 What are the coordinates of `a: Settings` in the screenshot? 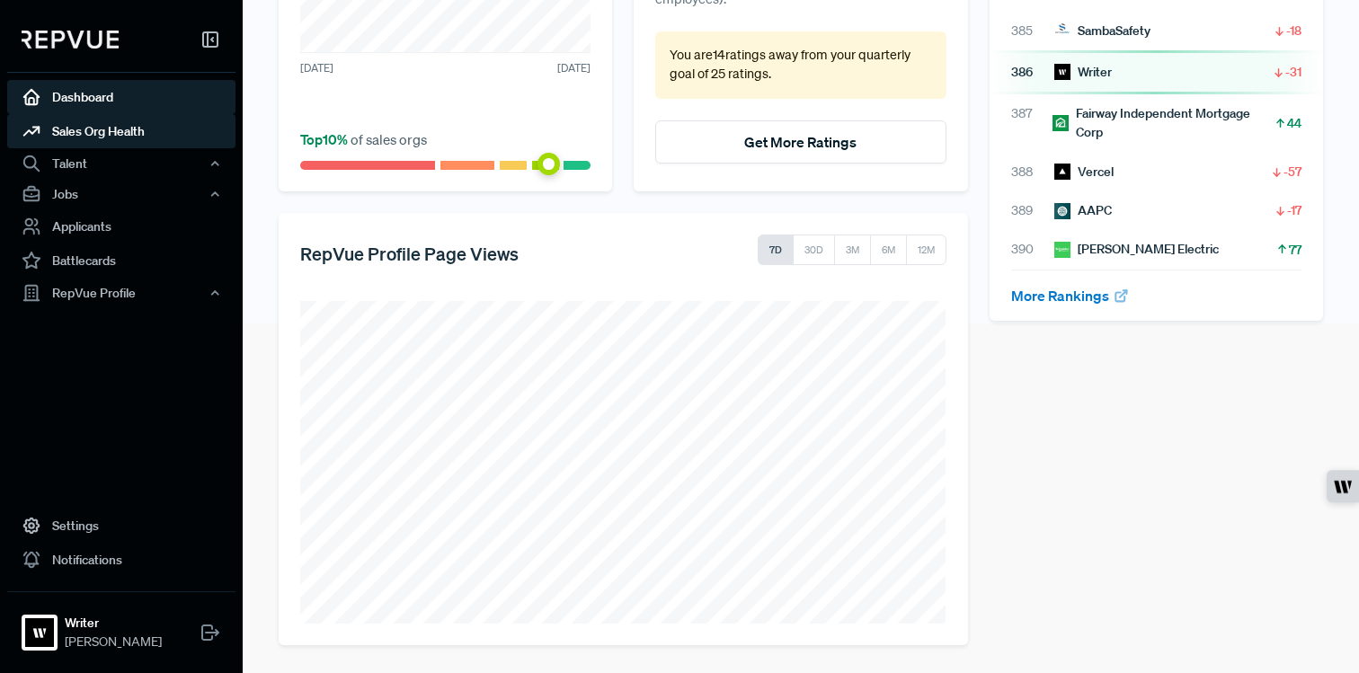 It's located at (121, 526).